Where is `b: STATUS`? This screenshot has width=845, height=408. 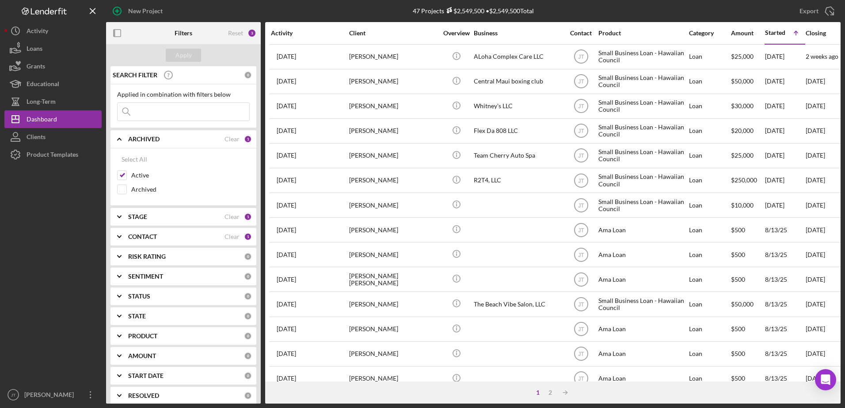
b: STATUS is located at coordinates (139, 296).